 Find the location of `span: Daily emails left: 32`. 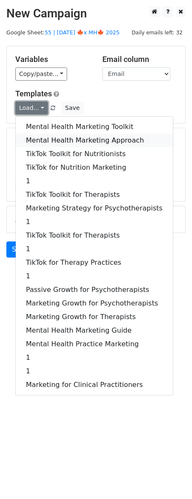

span: Daily emails left: 32 is located at coordinates (157, 33).